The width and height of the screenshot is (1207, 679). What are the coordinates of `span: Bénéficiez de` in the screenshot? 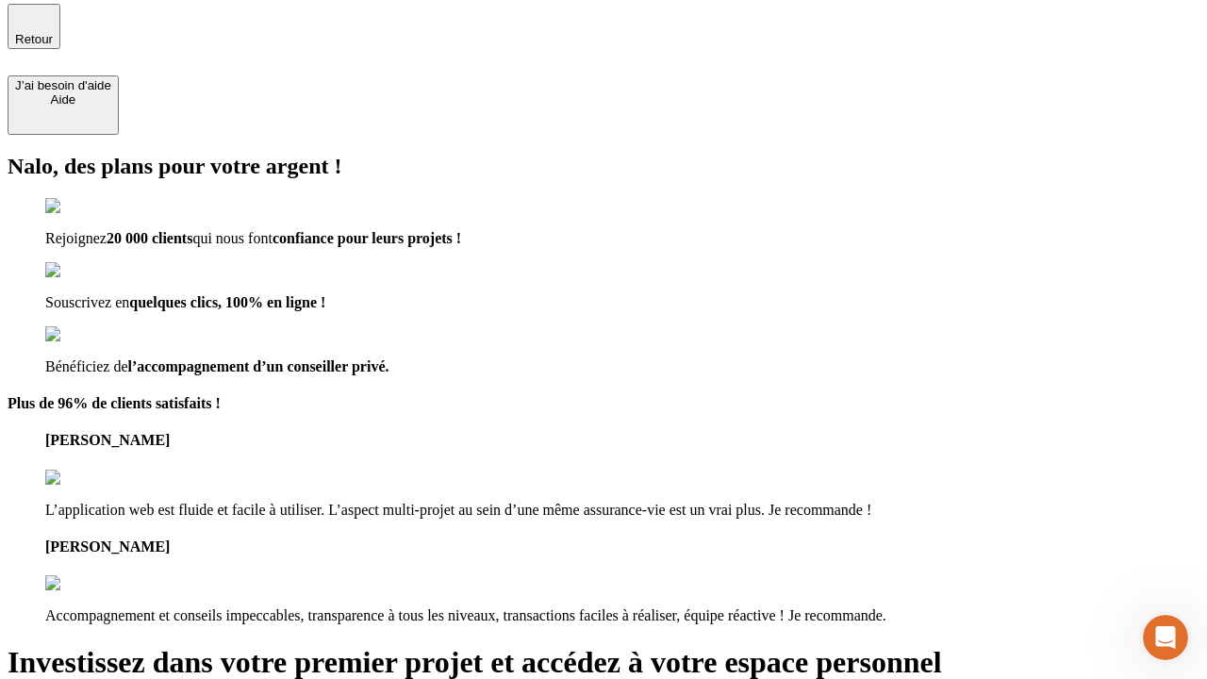 It's located at (87, 366).